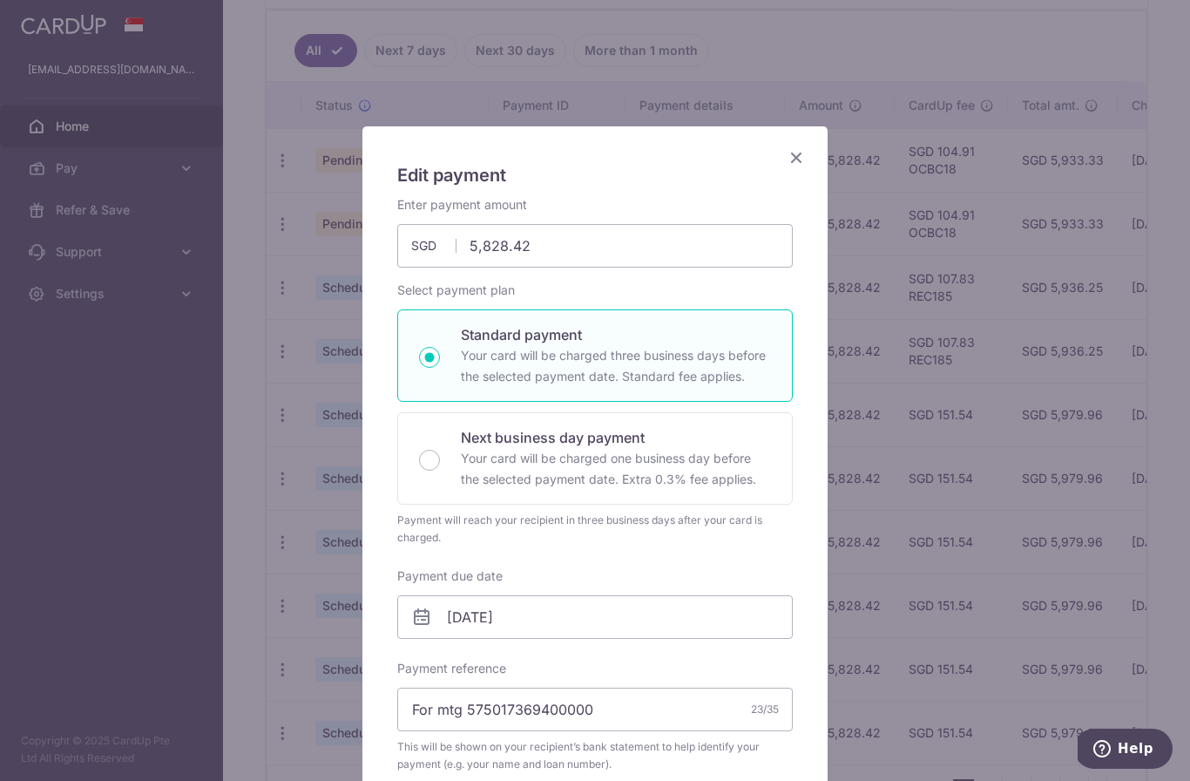 The width and height of the screenshot is (1190, 781). I want to click on input: 0.00, so click(595, 246).